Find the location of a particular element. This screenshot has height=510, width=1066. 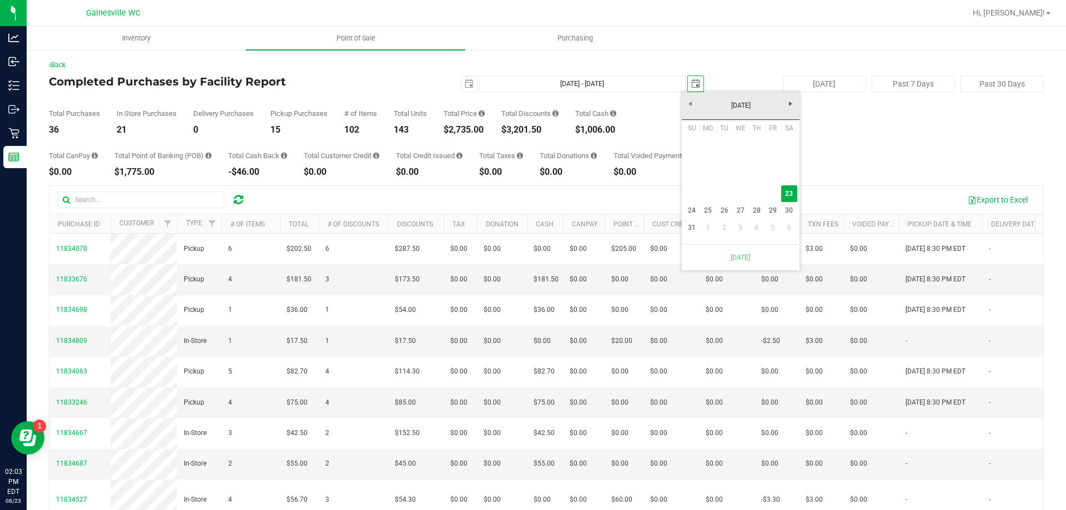

div: Total Donations is located at coordinates (568, 155).